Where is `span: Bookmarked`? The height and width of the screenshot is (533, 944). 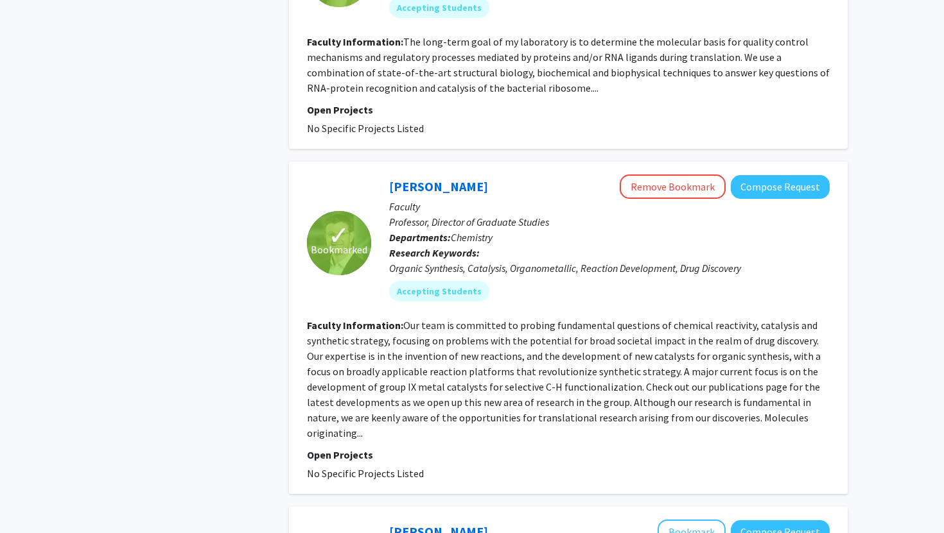 span: Bookmarked is located at coordinates (339, 250).